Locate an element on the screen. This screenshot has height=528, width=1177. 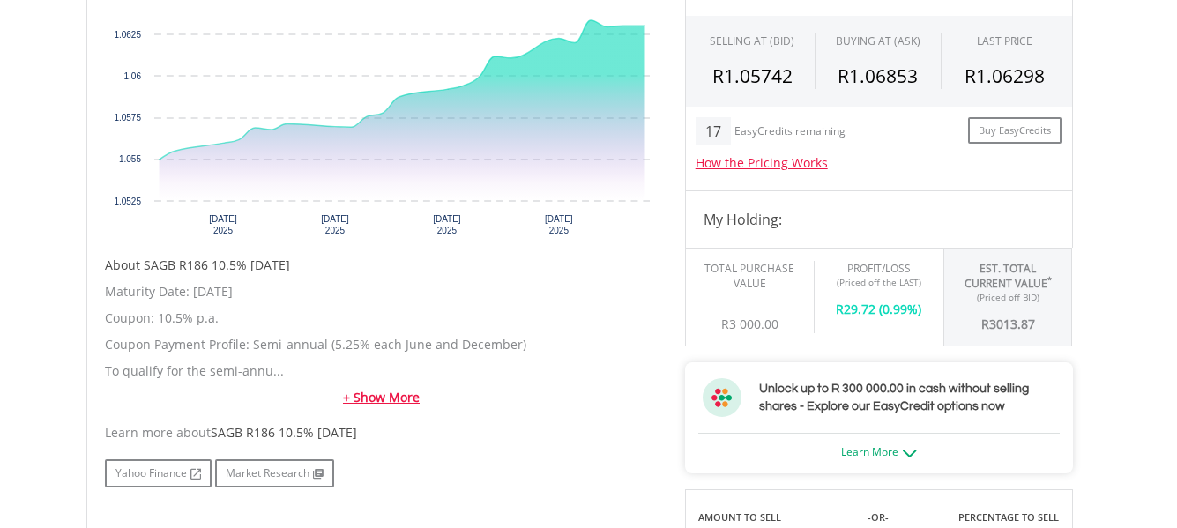
h3: Unlock up to R 300 000.00 in cash without selling shares - Explore our EasyCredit options now is located at coordinates (908, 398).